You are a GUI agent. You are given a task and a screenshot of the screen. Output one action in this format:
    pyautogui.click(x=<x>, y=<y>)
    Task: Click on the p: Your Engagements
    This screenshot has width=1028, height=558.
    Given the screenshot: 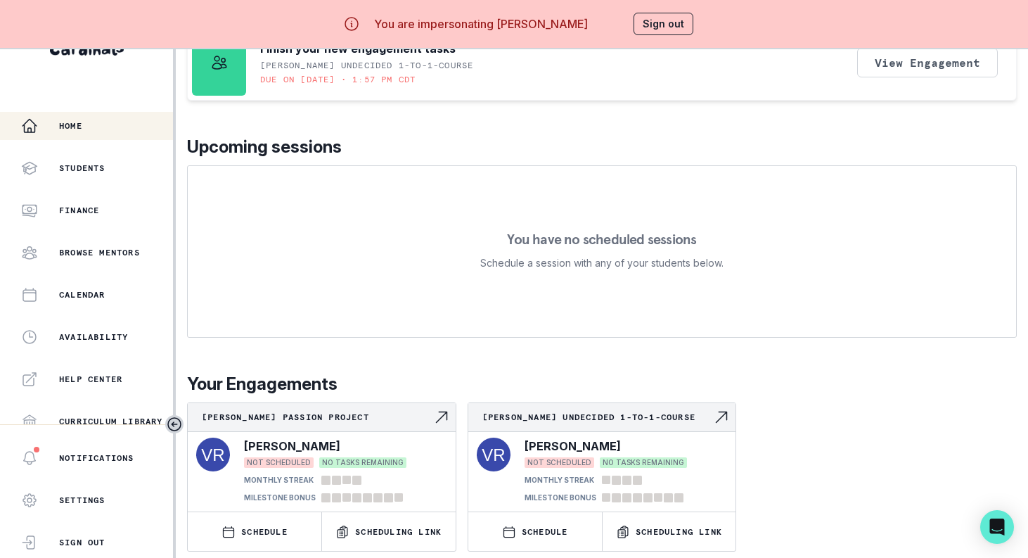 What is the action you would take?
    pyautogui.click(x=602, y=384)
    